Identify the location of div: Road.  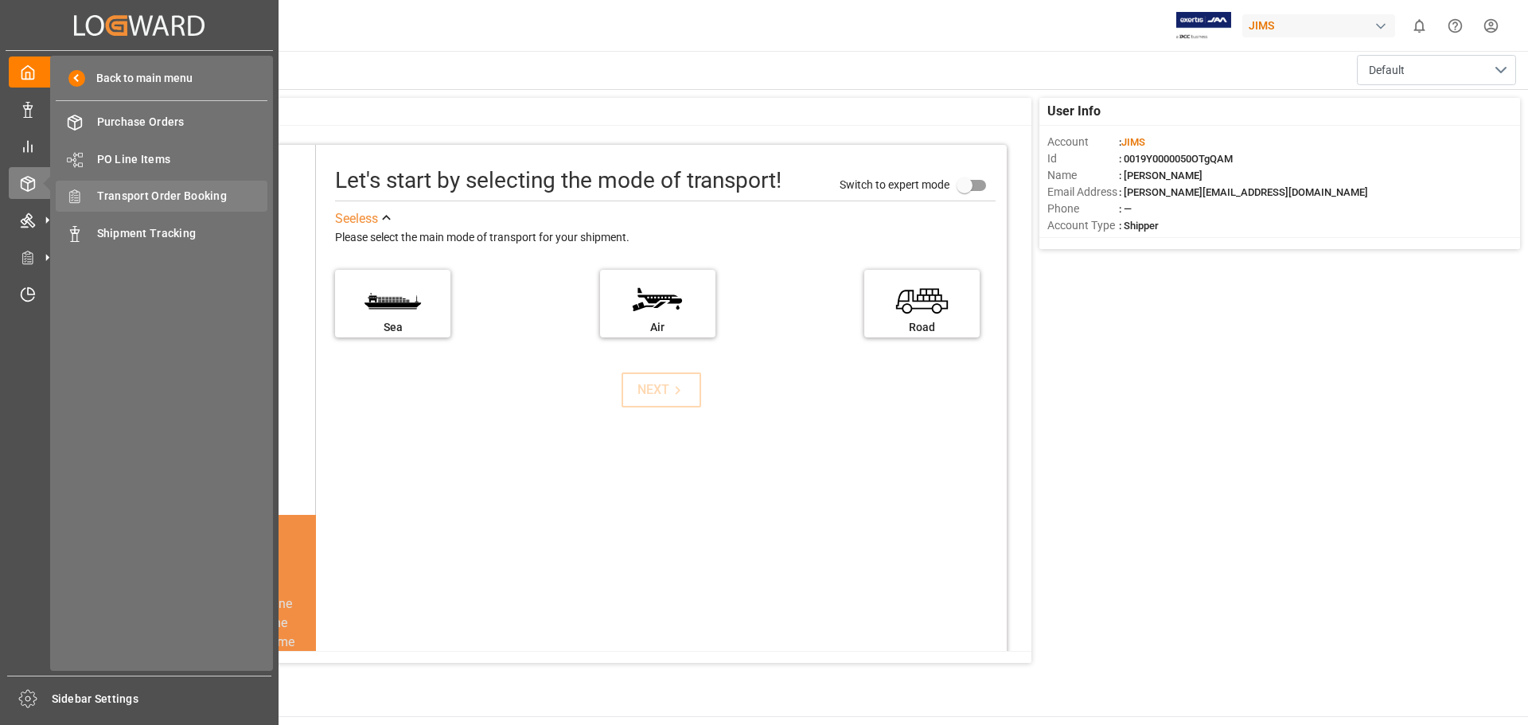
(922, 327).